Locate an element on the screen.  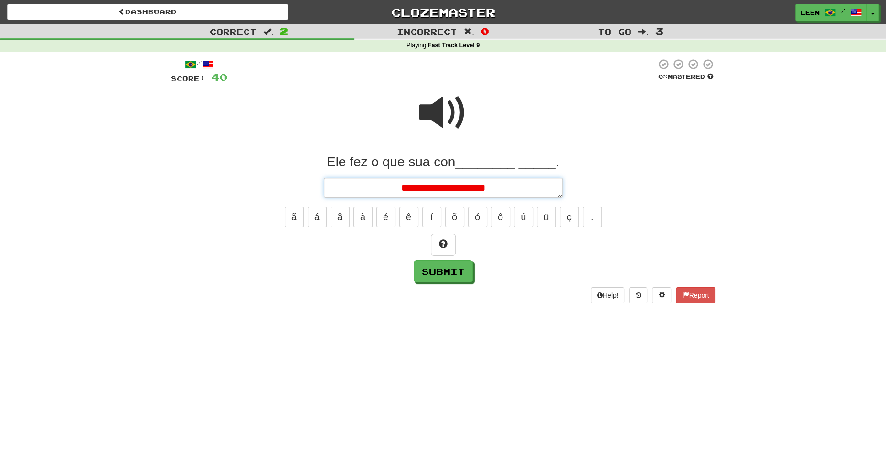
span: 0 is located at coordinates (485, 31).